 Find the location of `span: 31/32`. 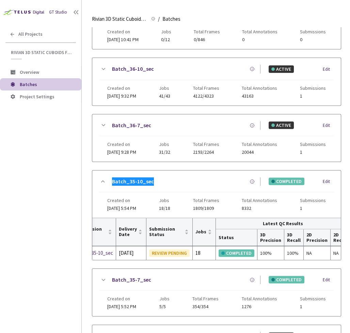

span: 31/32 is located at coordinates (164, 152).